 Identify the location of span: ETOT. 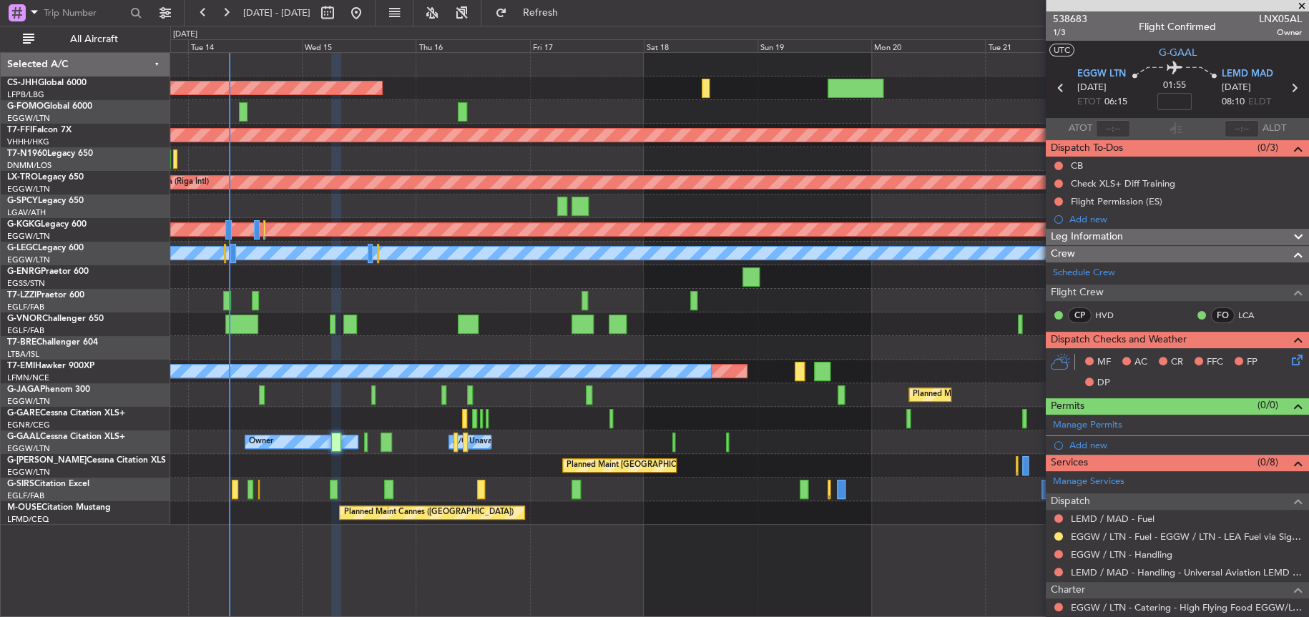
(1089, 102).